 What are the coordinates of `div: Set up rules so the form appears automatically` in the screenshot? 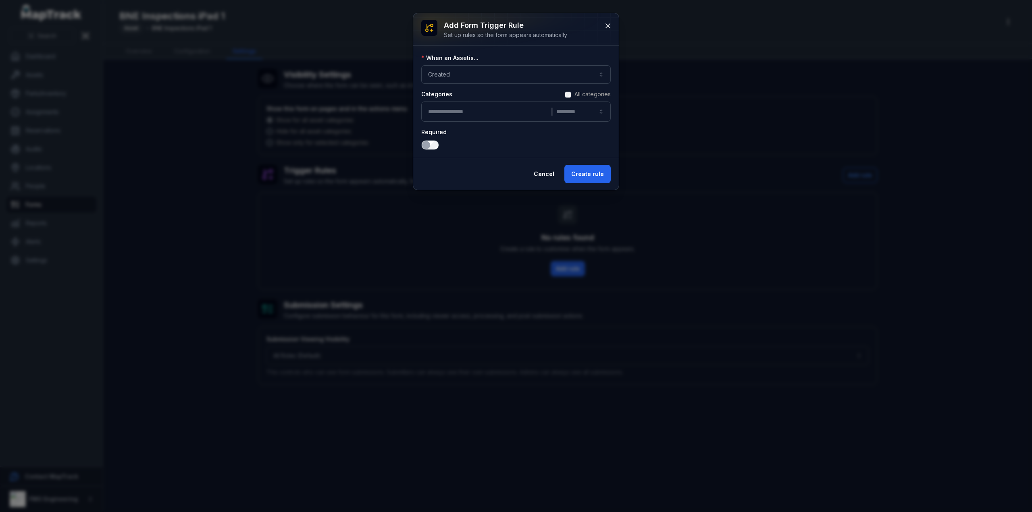 It's located at (505, 35).